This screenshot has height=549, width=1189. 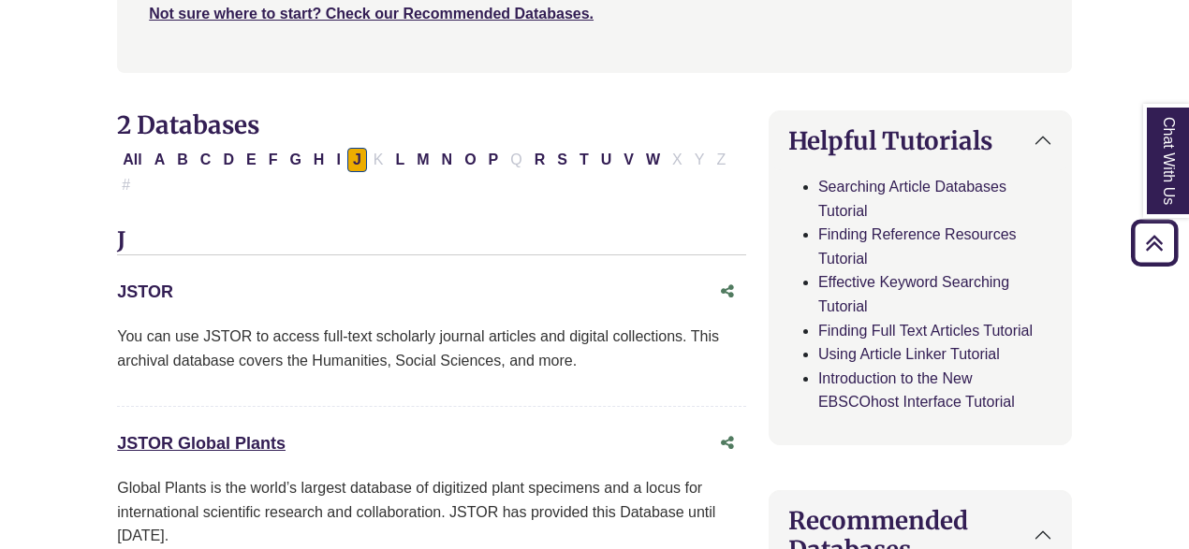 What do you see at coordinates (652, 160) in the screenshot?
I see `button: Filter Results W` at bounding box center [652, 160].